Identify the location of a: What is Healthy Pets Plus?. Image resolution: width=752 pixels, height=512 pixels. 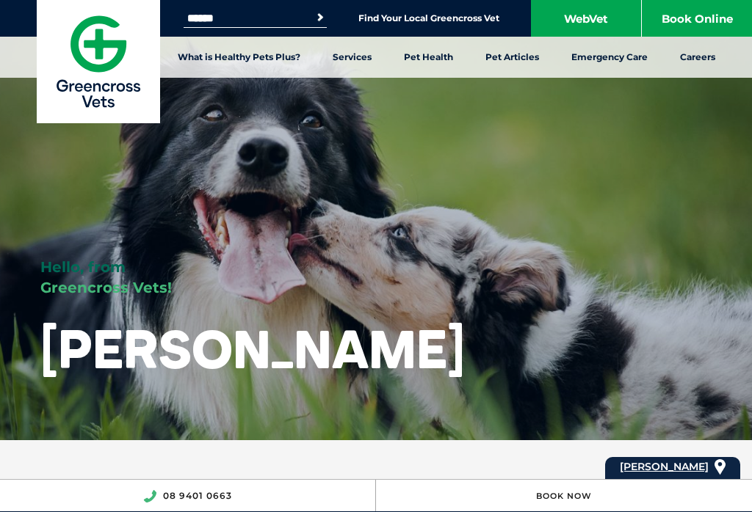
(239, 57).